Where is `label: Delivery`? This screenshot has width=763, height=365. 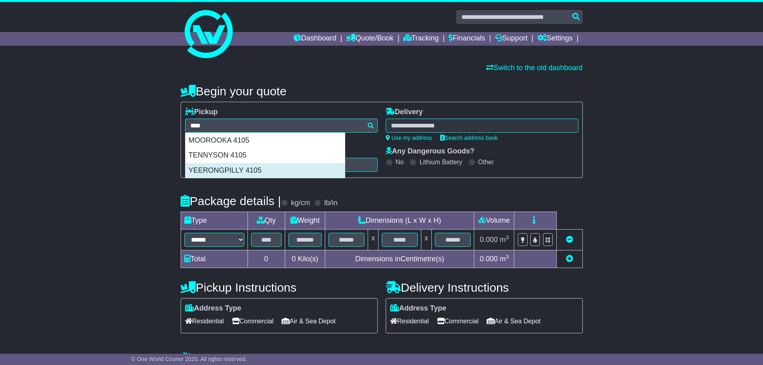 label: Delivery is located at coordinates (404, 112).